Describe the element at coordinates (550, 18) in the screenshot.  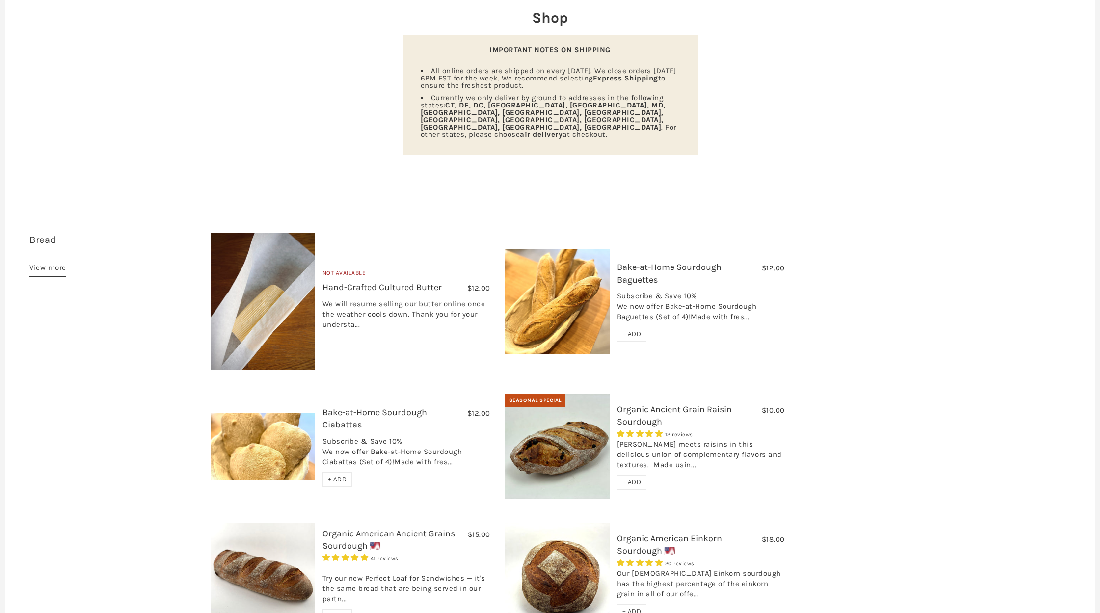
I see `h2: Shop` at that location.